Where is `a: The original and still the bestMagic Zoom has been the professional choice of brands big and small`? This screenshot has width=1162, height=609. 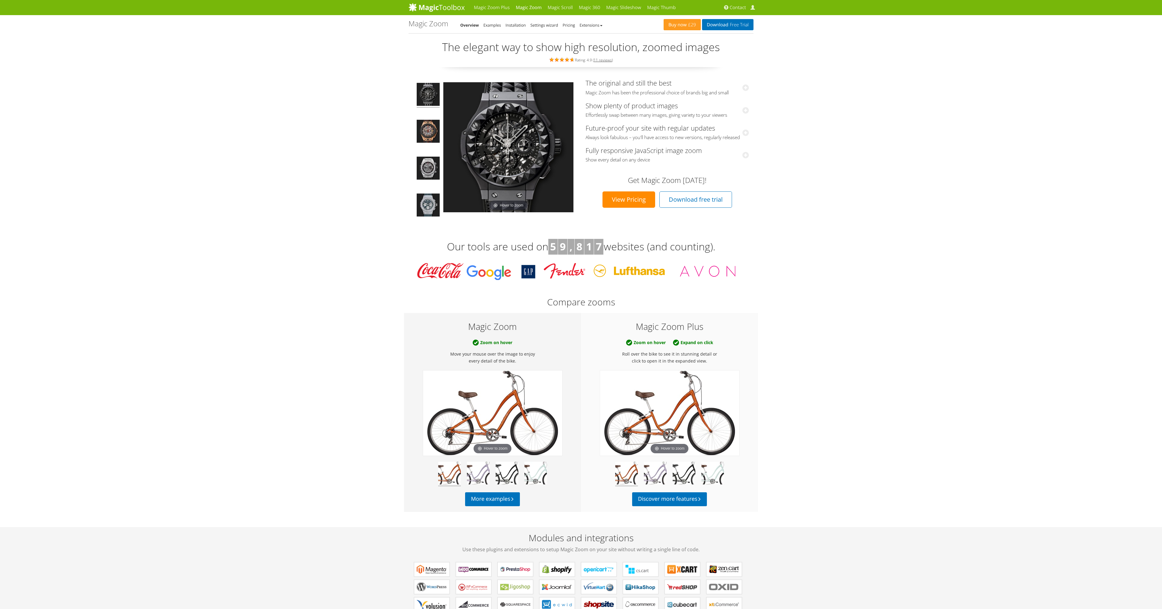 a: The original and still the bestMagic Zoom has been the professional choice of brands big and small is located at coordinates (667, 87).